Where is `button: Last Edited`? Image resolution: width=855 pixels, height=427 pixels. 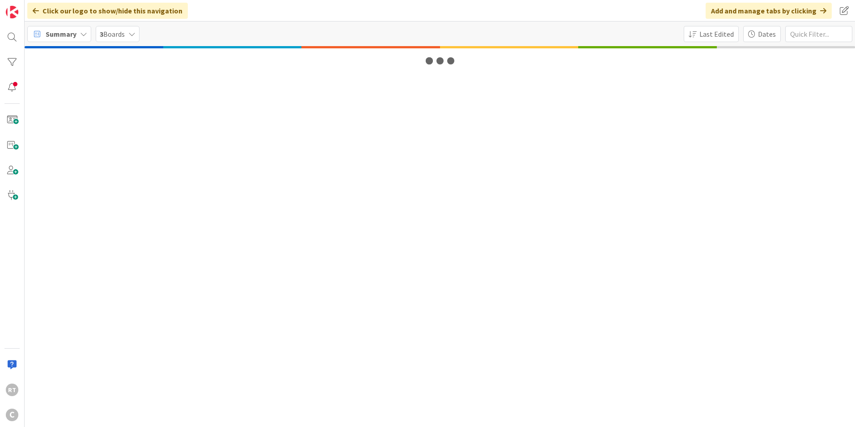
button: Last Edited is located at coordinates (711, 34).